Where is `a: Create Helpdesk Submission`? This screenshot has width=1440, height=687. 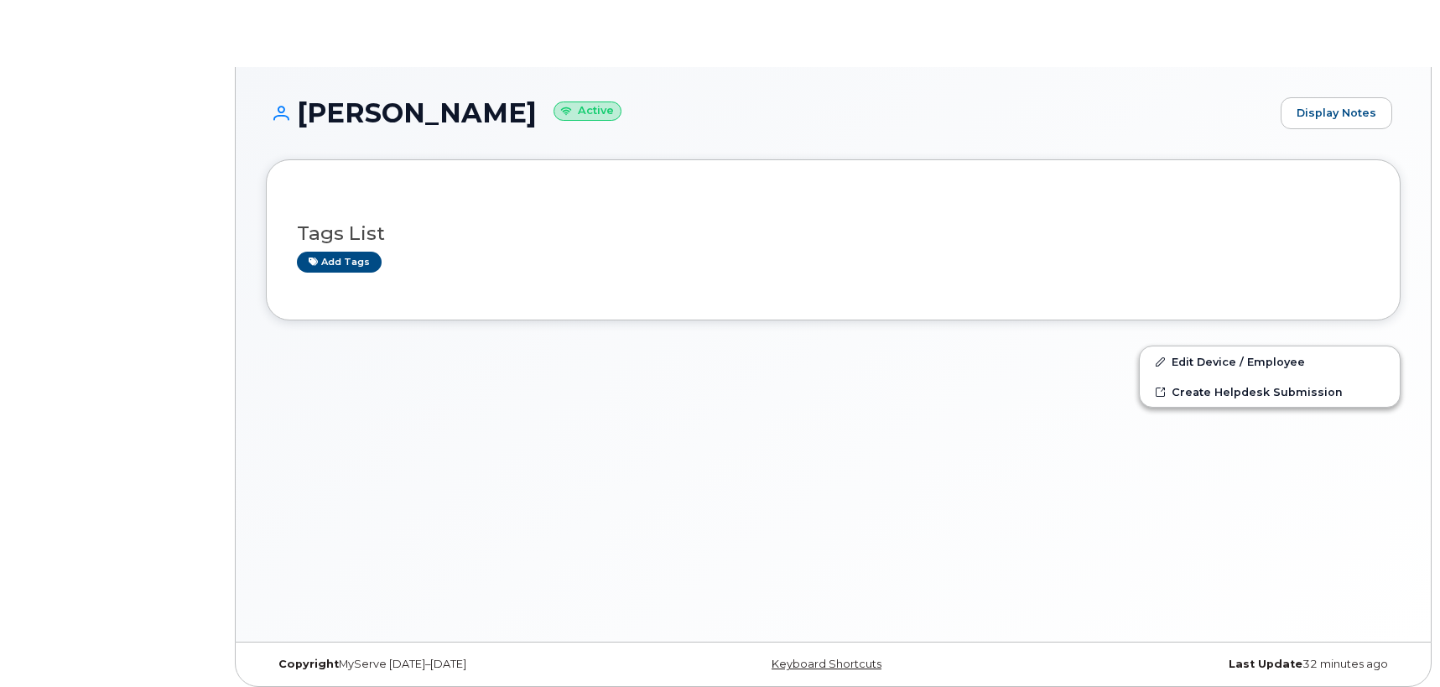
a: Create Helpdesk Submission is located at coordinates (1270, 392).